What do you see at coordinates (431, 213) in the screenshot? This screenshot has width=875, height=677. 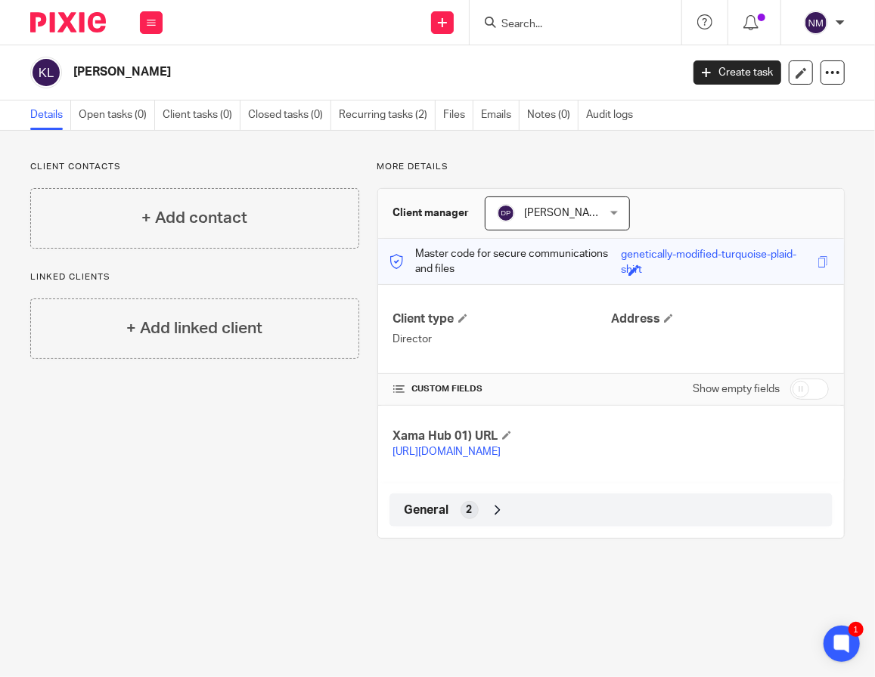 I see `h3: Client manager` at bounding box center [431, 213].